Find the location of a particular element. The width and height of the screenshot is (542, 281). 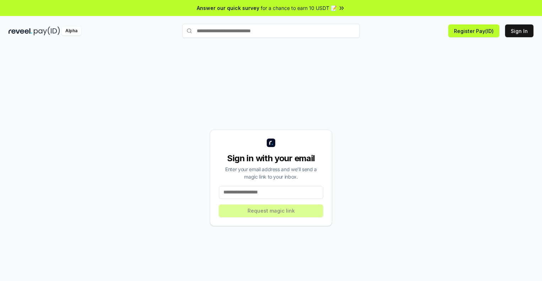

span: for a chance to earn 10 USDT 📝 is located at coordinates (299, 8).